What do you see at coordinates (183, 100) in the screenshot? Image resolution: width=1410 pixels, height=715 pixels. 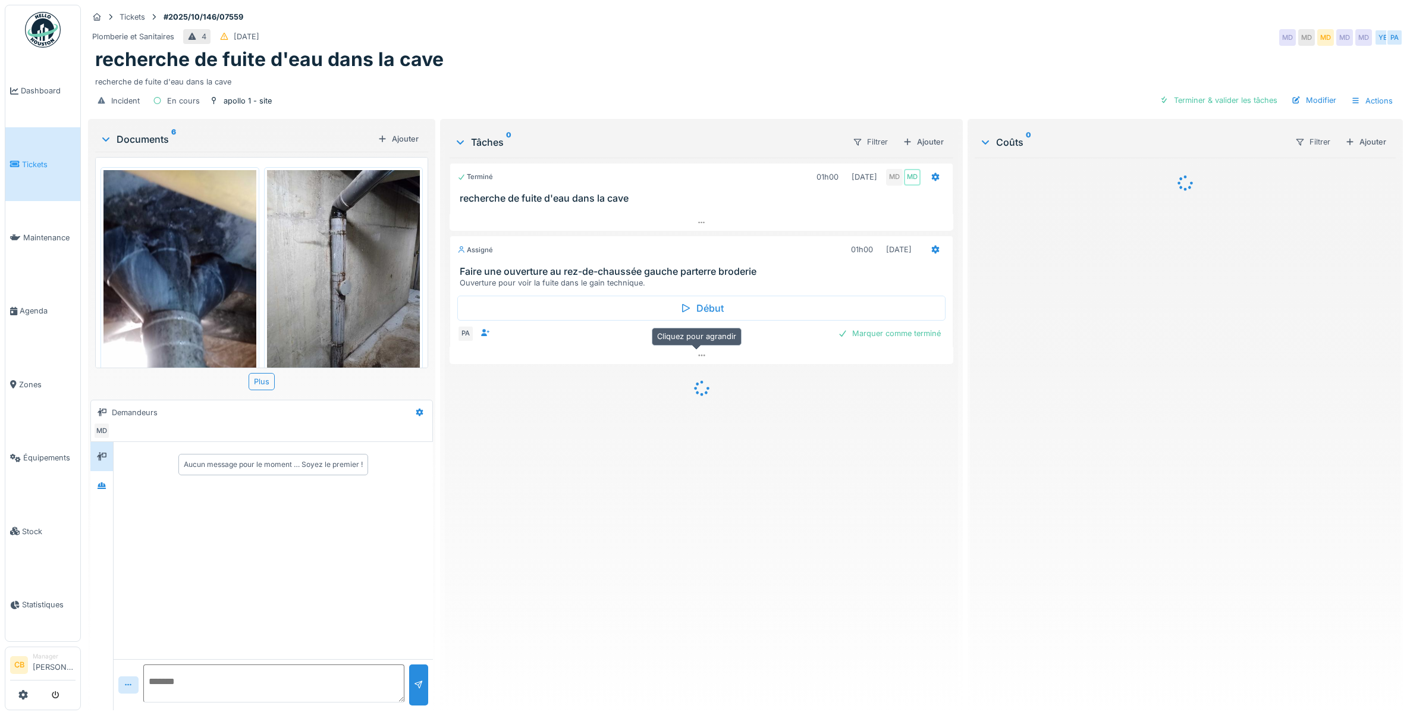 I see `div: En cours` at bounding box center [183, 100].